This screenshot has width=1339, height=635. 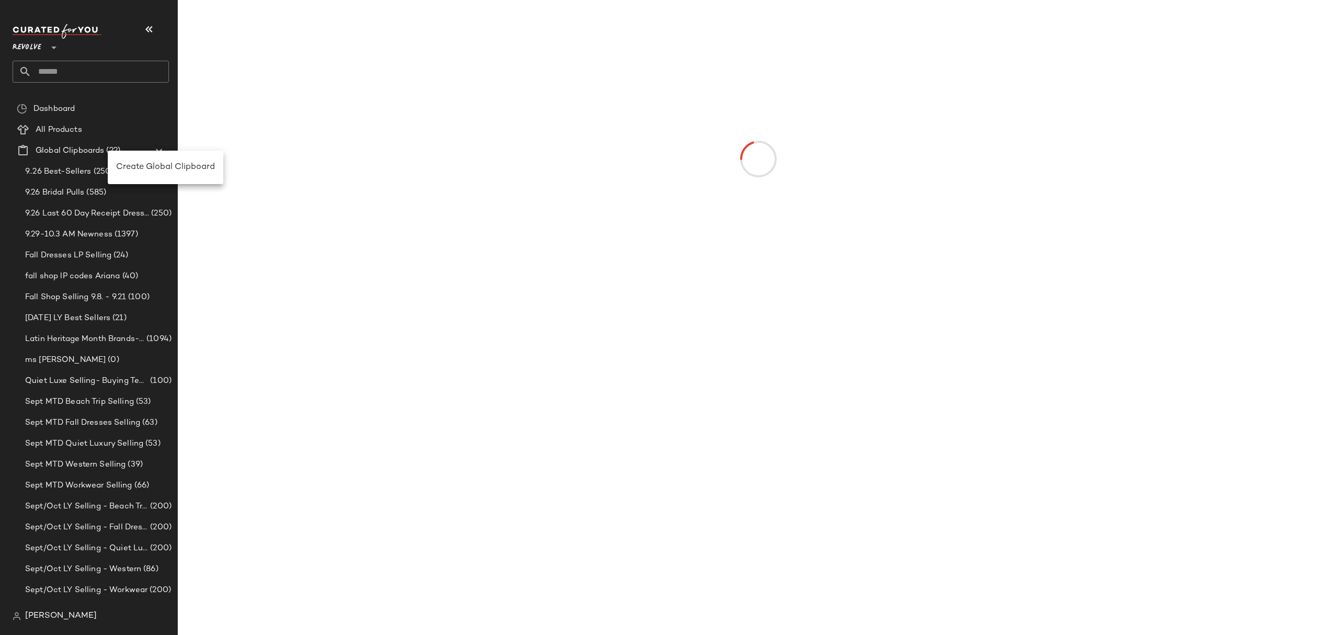 What do you see at coordinates (86, 590) in the screenshot?
I see `span: Sept/Oct LY Selling - Workwear` at bounding box center [86, 590].